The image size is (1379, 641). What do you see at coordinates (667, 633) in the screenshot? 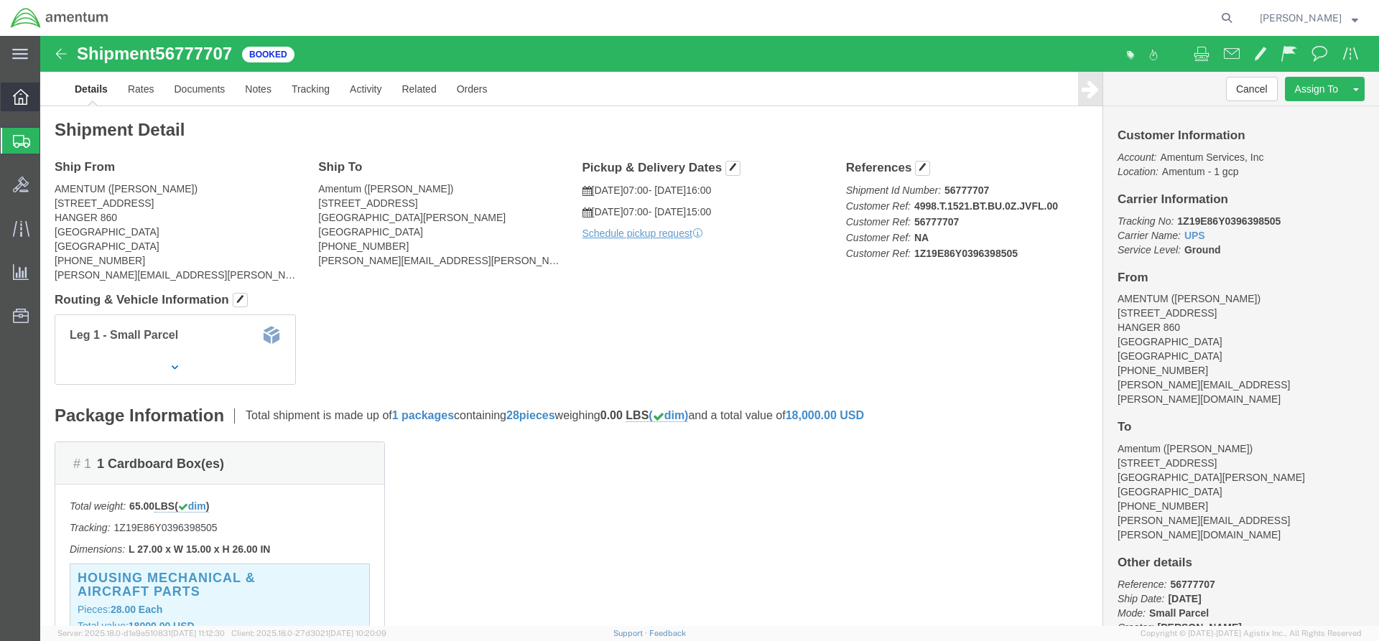
I see `a: Feedback` at bounding box center [667, 633].